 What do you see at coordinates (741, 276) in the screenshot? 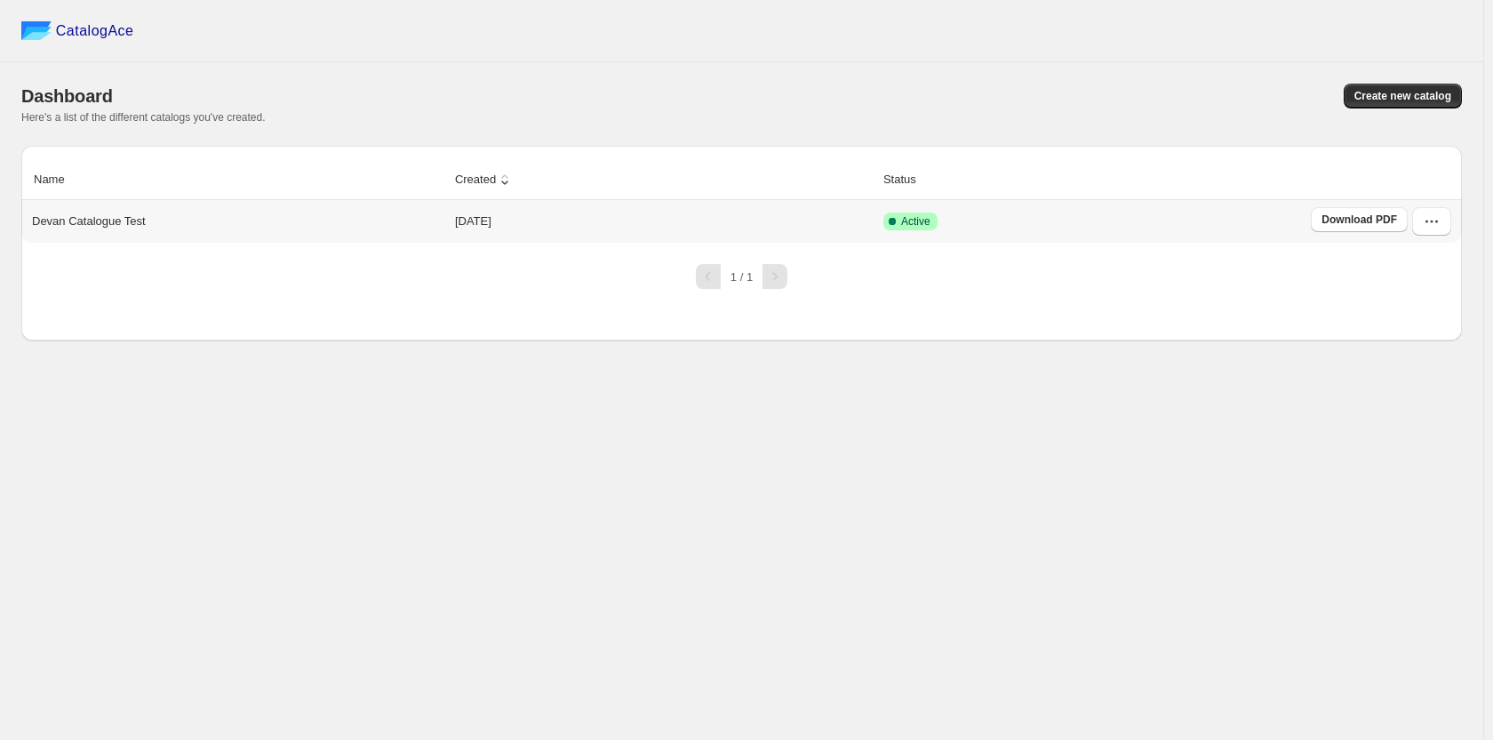
I see `span: 1 / 1` at bounding box center [741, 276].